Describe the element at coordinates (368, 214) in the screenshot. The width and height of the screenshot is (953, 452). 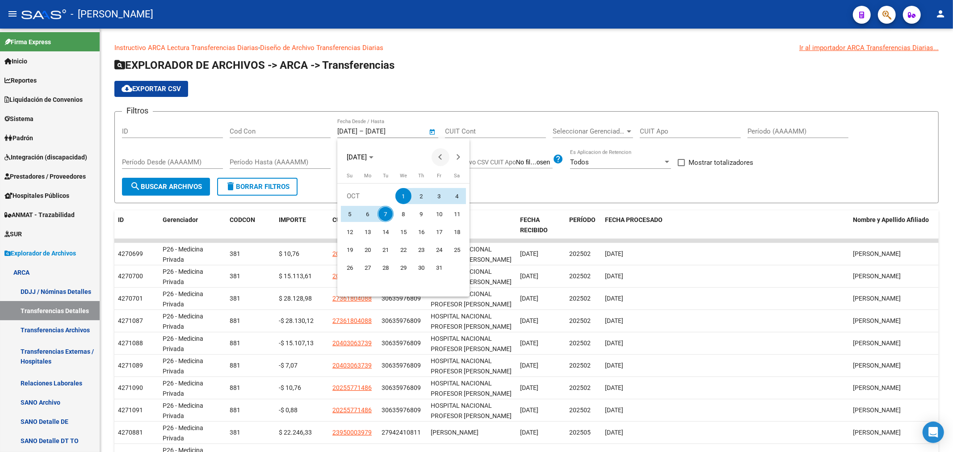
I see `span: 6` at that location.